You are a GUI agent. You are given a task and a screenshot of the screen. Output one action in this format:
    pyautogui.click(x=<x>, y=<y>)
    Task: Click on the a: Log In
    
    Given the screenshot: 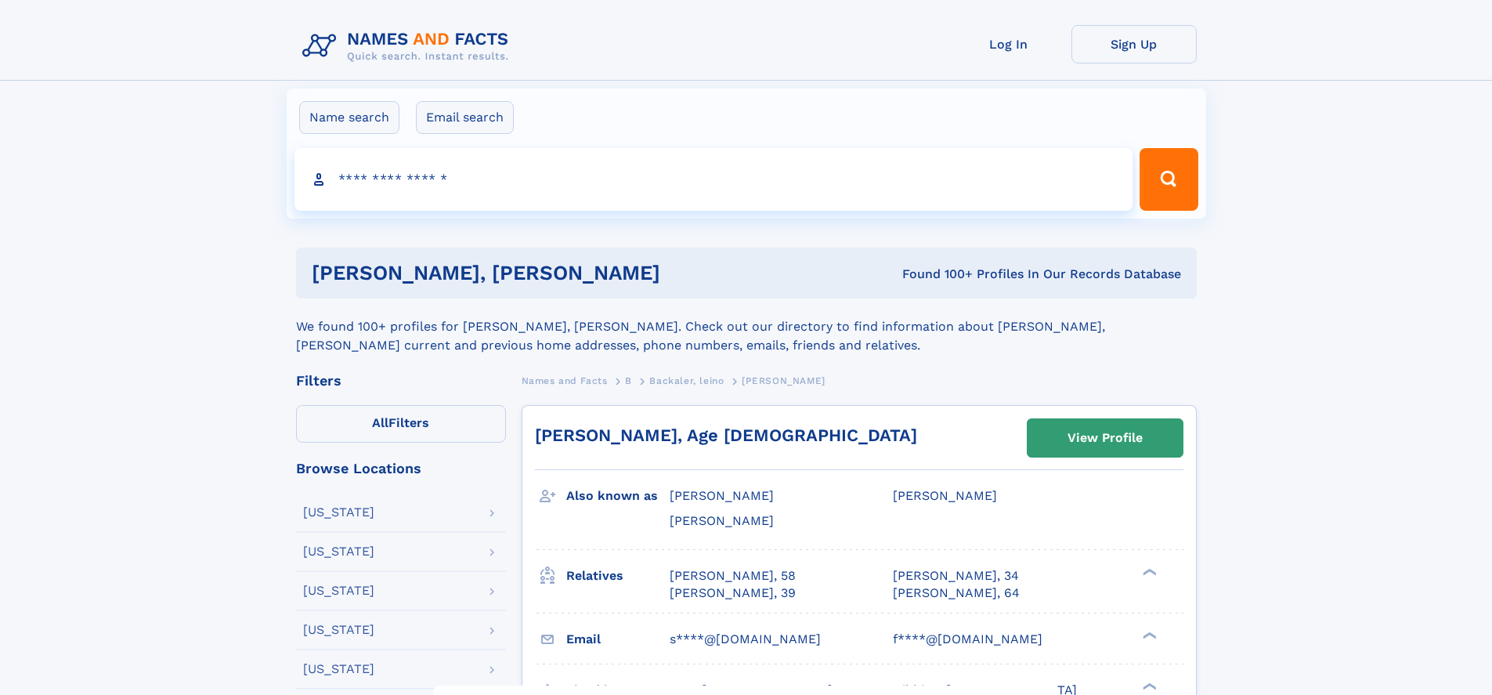 What is the action you would take?
    pyautogui.click(x=1009, y=44)
    